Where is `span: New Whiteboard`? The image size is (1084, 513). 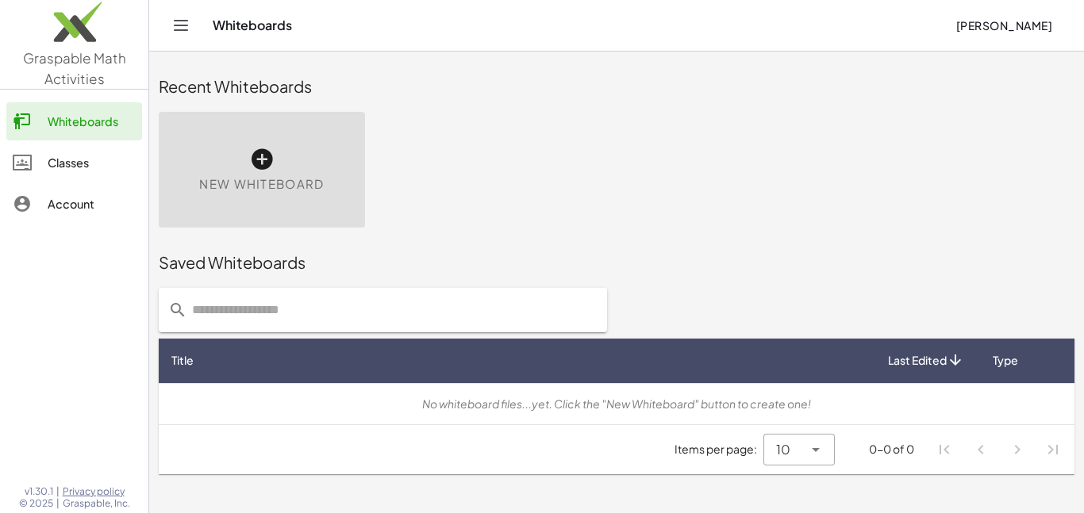 span: New Whiteboard is located at coordinates (261, 184).